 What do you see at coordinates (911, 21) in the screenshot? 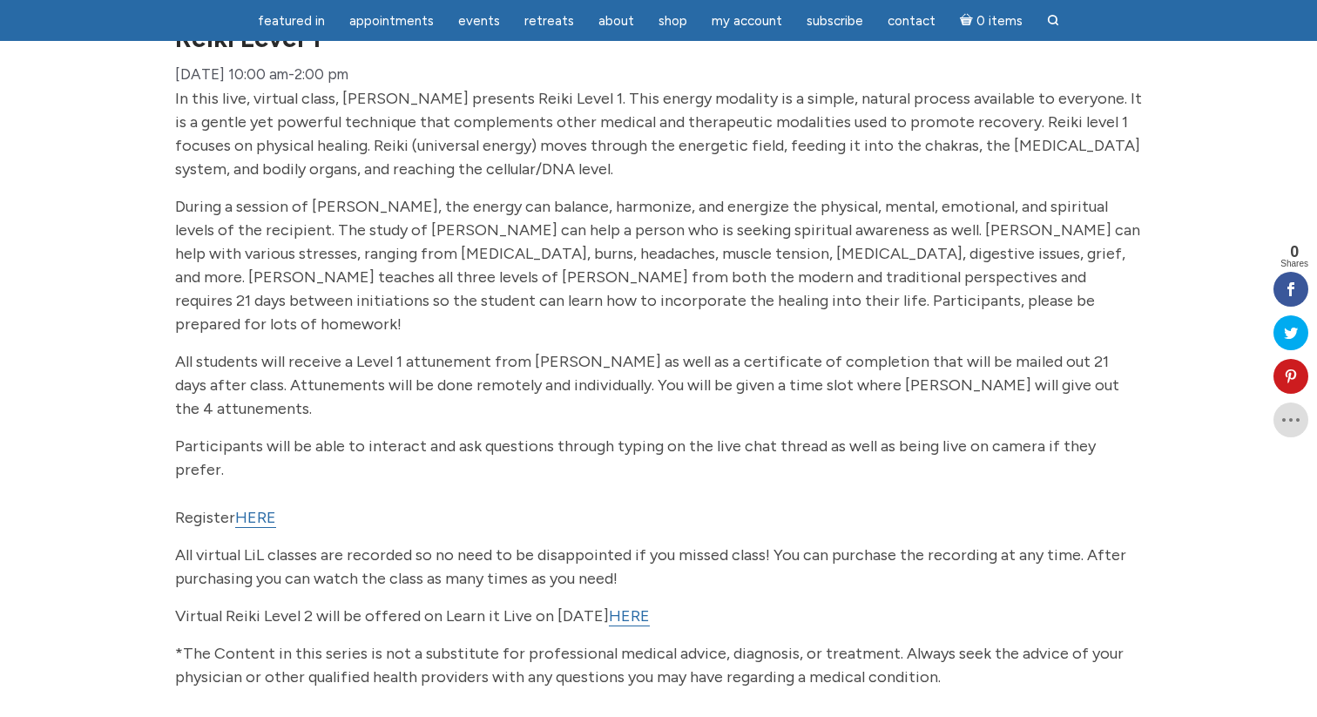
I see `span: Contact` at bounding box center [911, 21].